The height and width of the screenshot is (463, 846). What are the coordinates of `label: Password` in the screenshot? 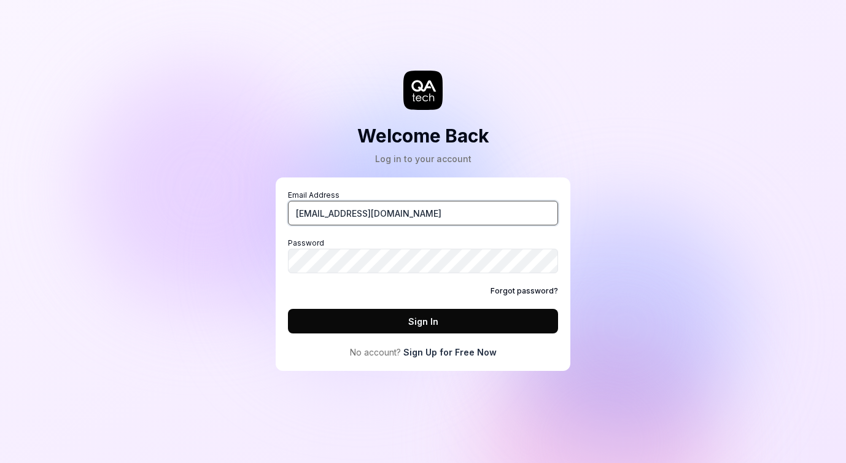 It's located at (423, 255).